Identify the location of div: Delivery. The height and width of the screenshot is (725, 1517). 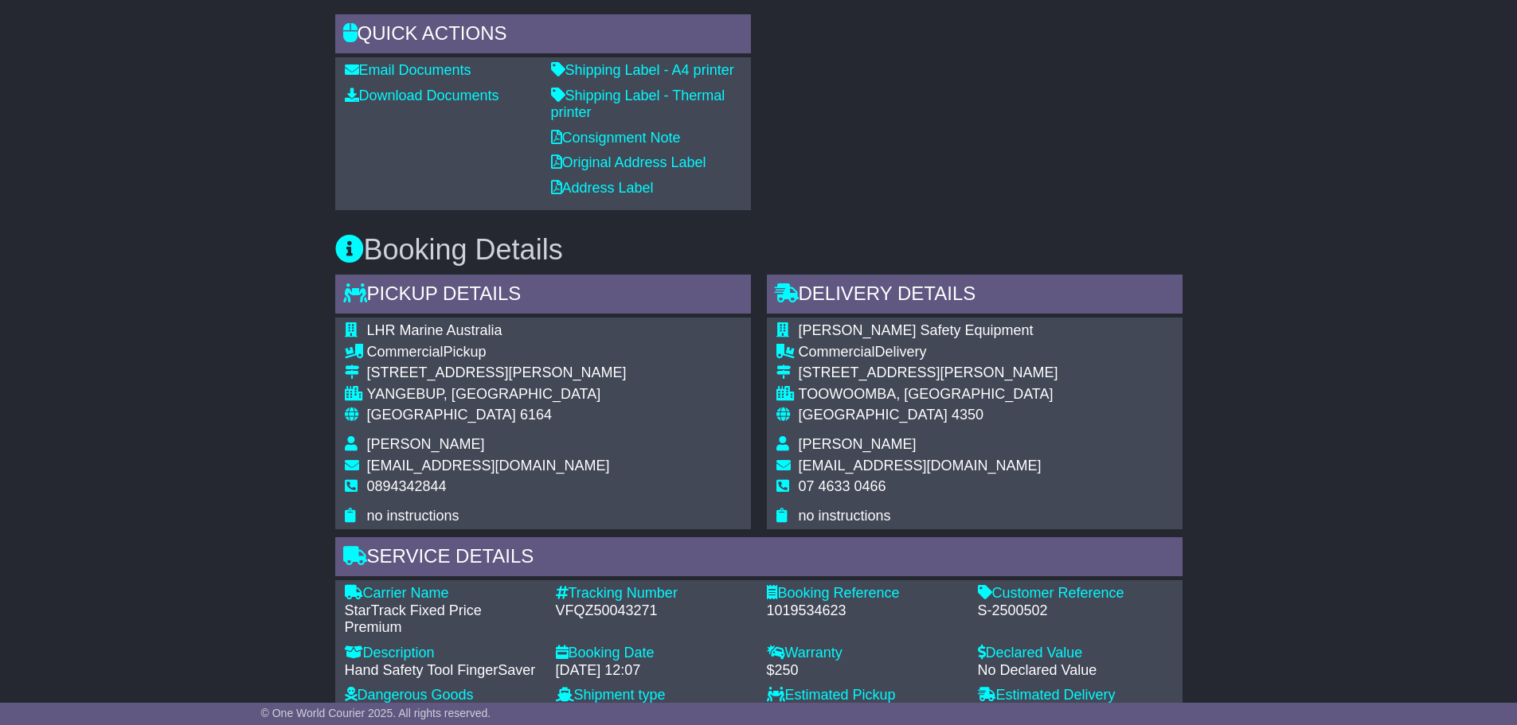
(928, 353).